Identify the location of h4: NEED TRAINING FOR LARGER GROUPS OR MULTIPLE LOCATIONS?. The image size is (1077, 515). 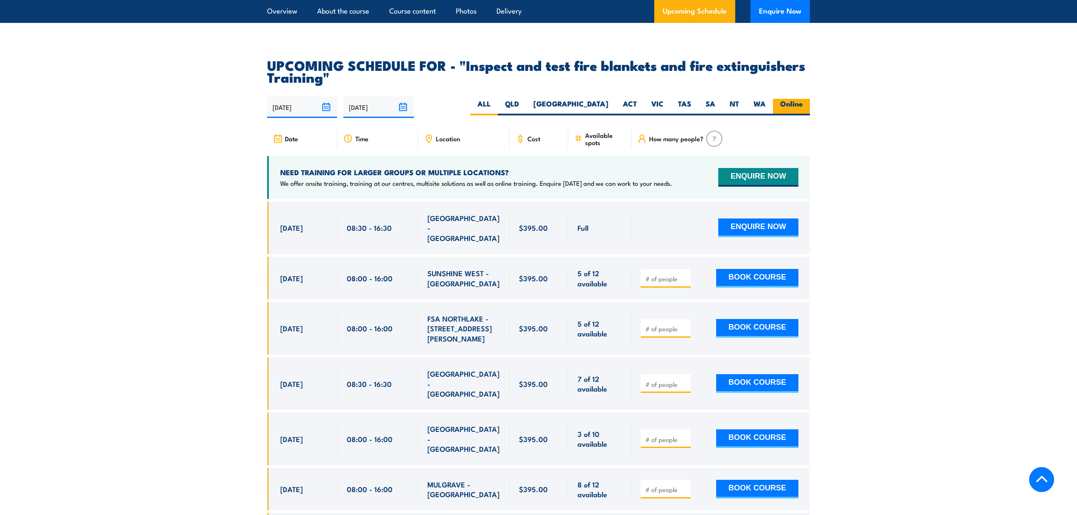
(476, 172).